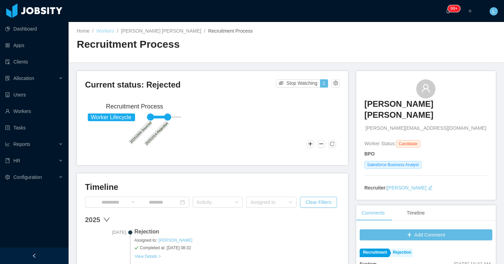 The width and height of the screenshot is (504, 264). I want to click on a: icon: userWorkers, so click(34, 111).